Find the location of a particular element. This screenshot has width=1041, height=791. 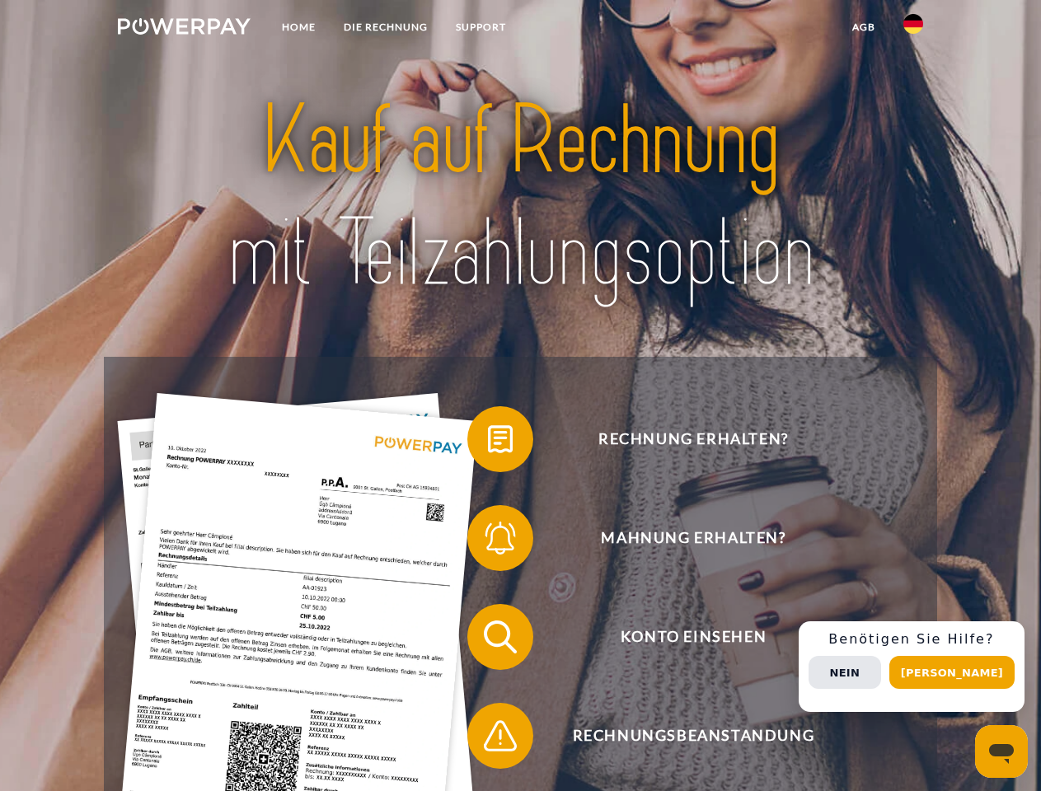

span: Mahnung erhalten? is located at coordinates (693, 538).